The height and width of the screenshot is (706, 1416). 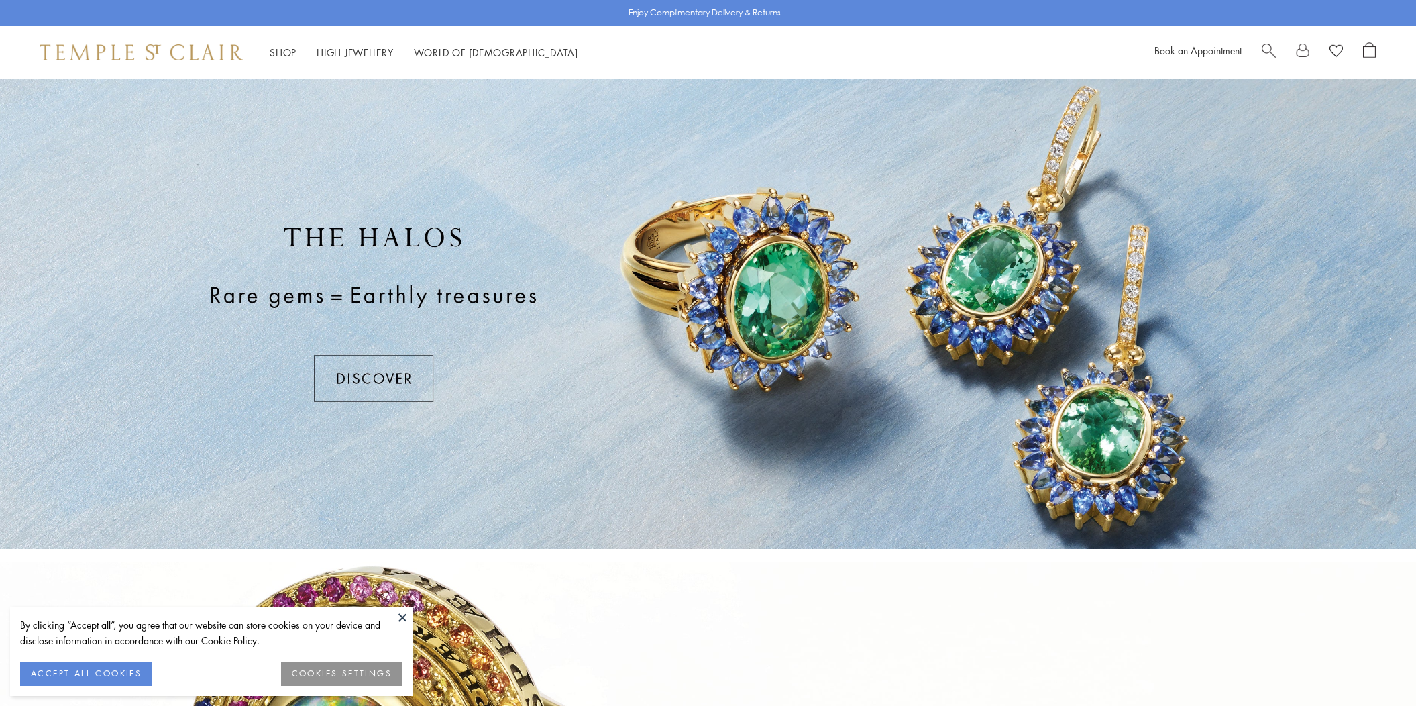 What do you see at coordinates (1269, 52) in the screenshot?
I see `a: Search` at bounding box center [1269, 52].